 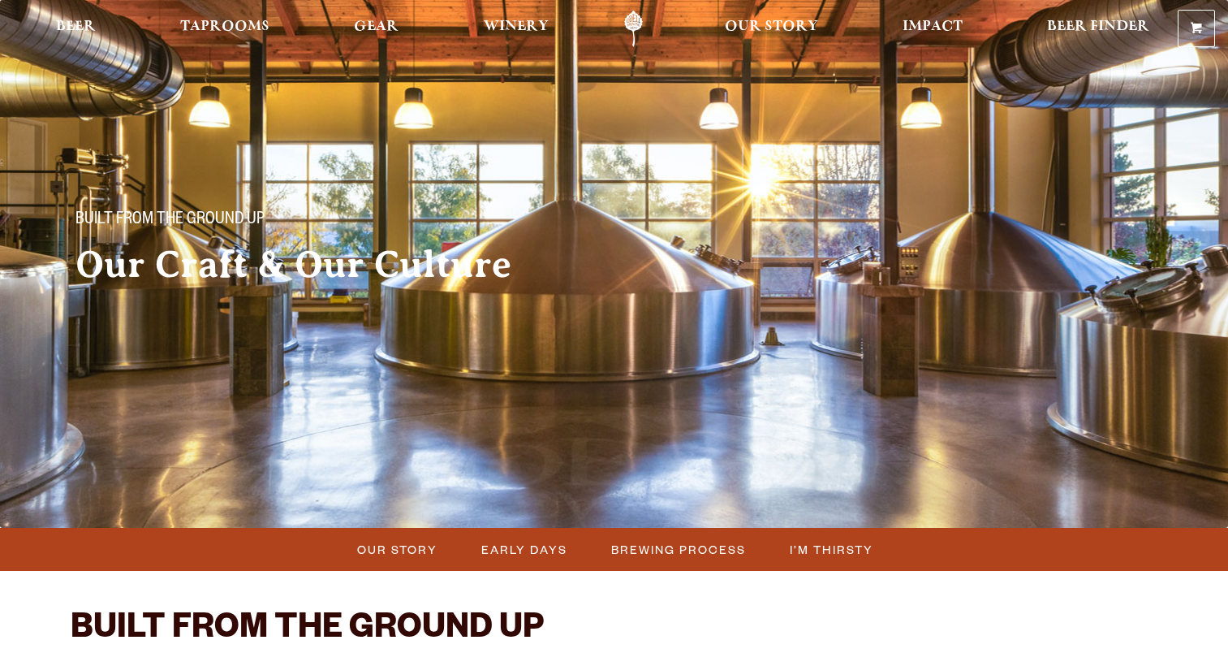 I want to click on a: Gear, so click(x=376, y=28).